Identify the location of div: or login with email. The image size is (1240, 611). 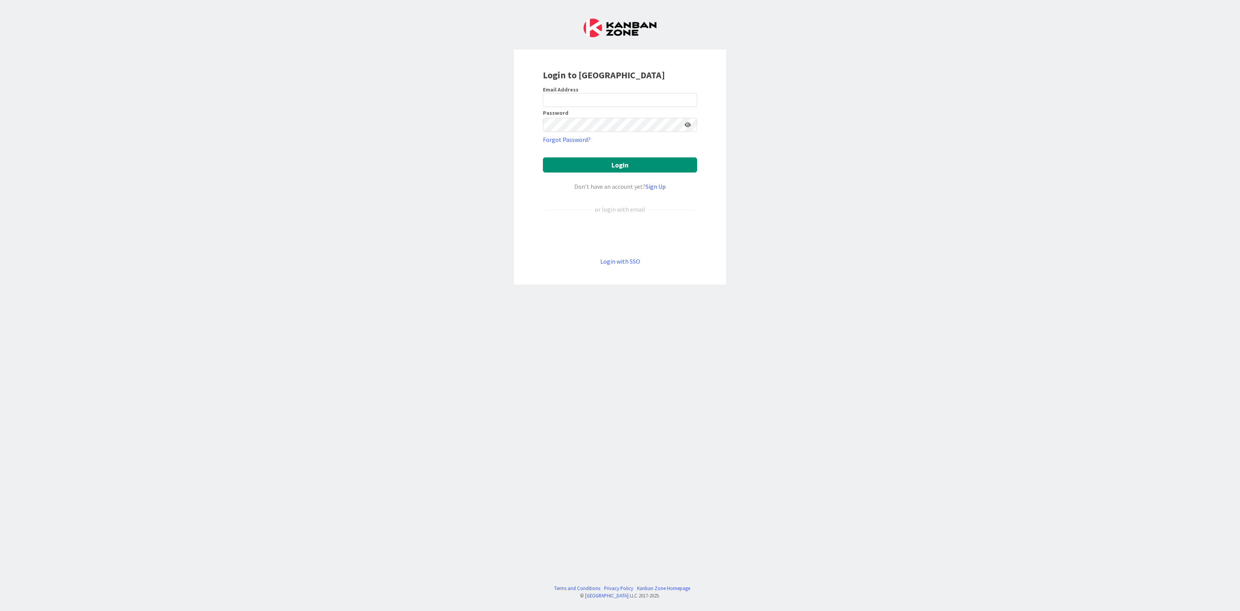
(620, 209).